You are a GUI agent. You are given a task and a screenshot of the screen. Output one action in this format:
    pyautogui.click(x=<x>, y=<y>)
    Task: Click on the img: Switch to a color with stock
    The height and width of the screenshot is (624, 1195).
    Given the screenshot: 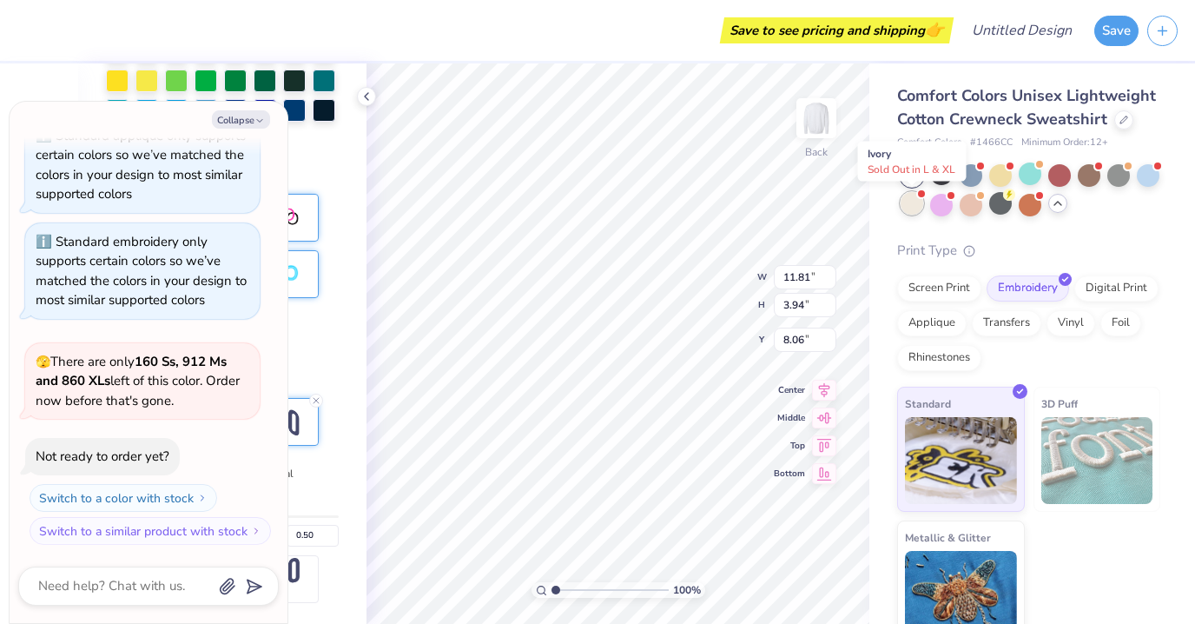 What is the action you would take?
    pyautogui.click(x=202, y=498)
    